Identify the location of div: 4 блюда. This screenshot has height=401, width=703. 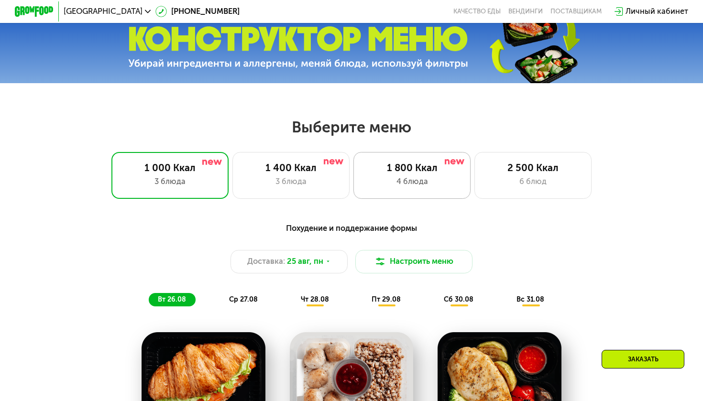
(412, 182).